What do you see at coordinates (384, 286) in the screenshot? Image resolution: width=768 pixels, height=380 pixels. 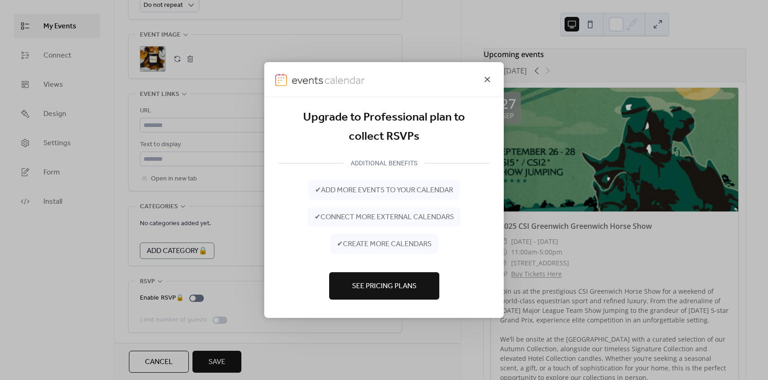 I see `span: See Pricing Plans` at bounding box center [384, 286].